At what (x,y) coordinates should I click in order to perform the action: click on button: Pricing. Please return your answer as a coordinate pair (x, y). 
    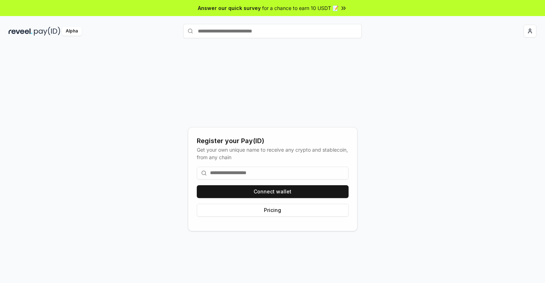
    Looking at the image, I should click on (272, 210).